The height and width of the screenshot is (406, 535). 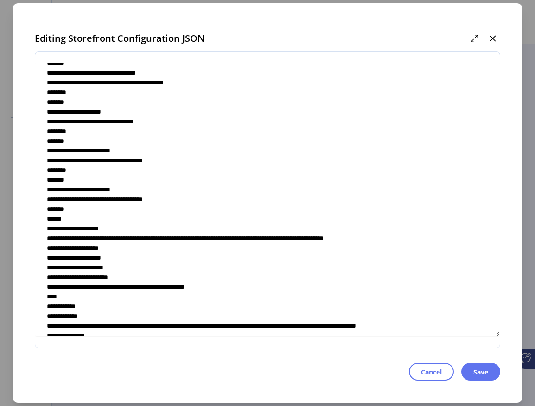 What do you see at coordinates (120, 38) in the screenshot?
I see `span: Editing Storefront Configuration JSON` at bounding box center [120, 38].